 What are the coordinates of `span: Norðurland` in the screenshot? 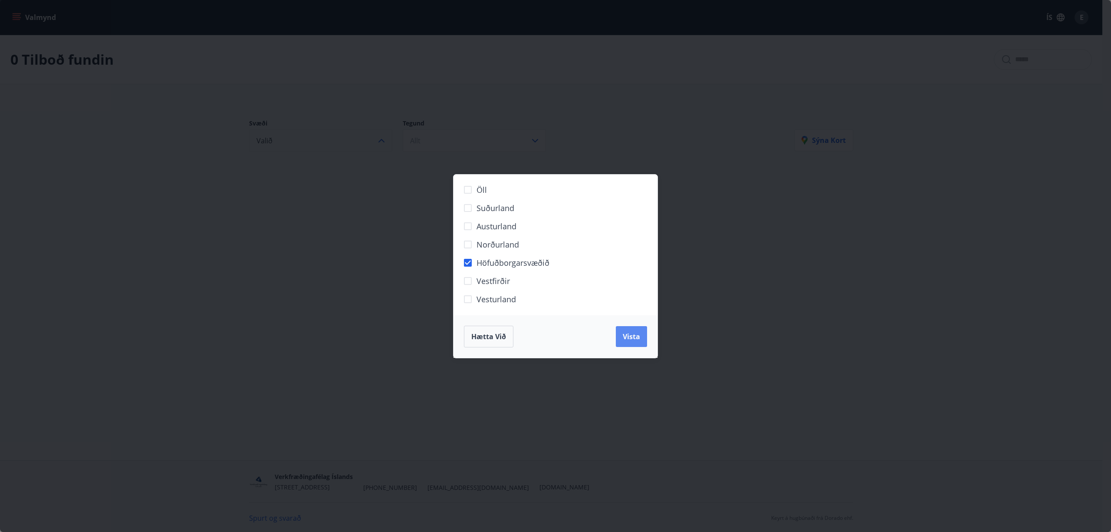 It's located at (498, 244).